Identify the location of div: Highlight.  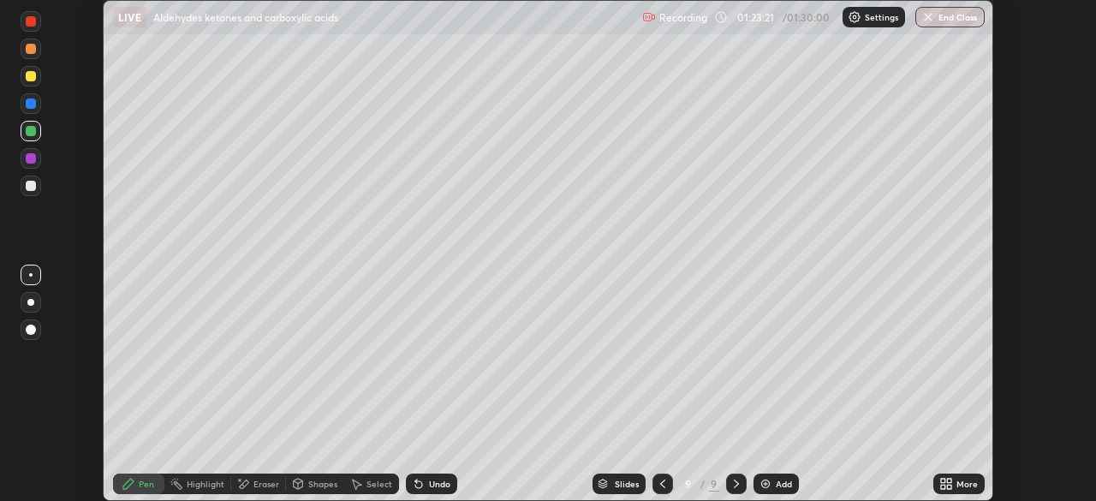
(205, 484).